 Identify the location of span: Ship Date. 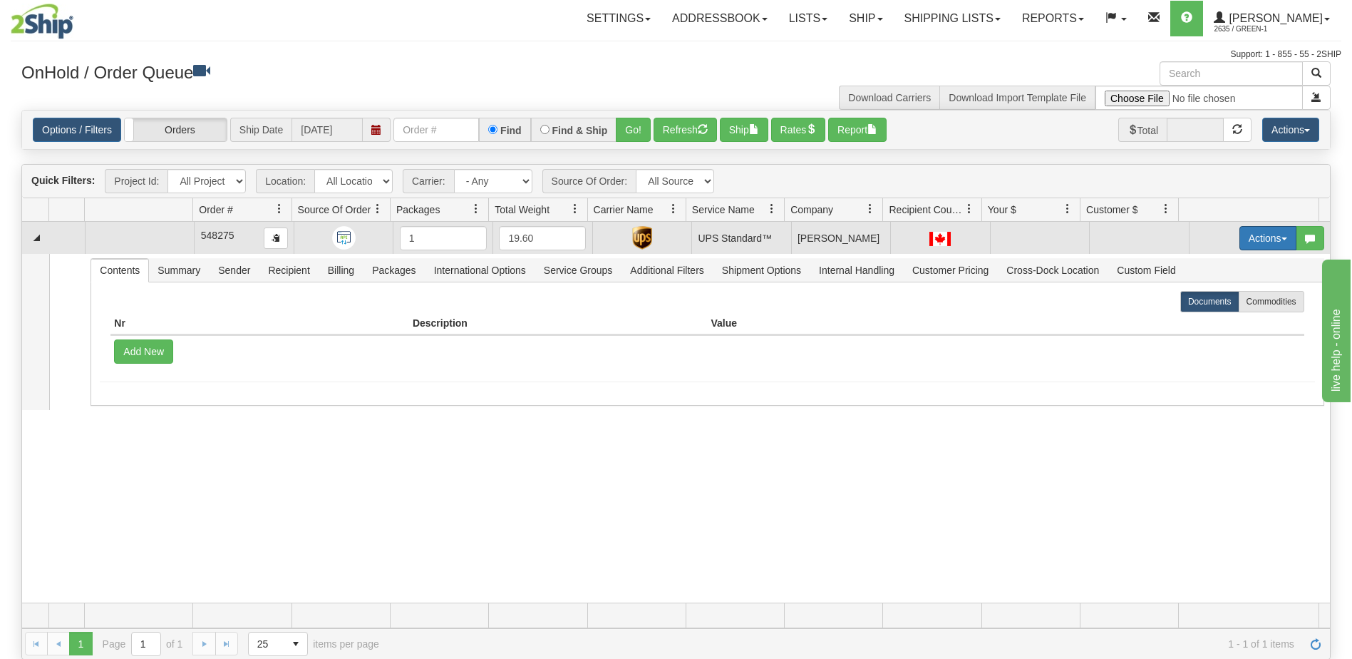
(261, 130).